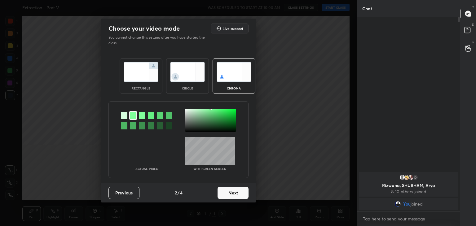 The height and width of the screenshot is (226, 476). Describe the element at coordinates (233, 29) in the screenshot. I see `h5: Live support` at that location.